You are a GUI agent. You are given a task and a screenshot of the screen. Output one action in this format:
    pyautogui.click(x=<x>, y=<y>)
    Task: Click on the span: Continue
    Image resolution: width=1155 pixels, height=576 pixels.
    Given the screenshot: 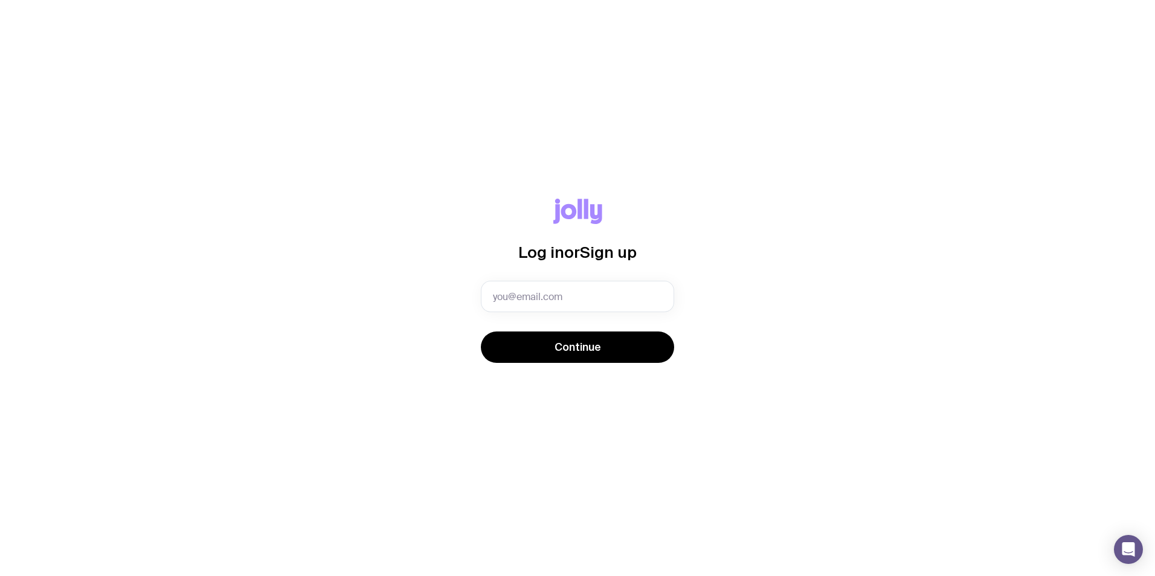 What is the action you would take?
    pyautogui.click(x=577, y=347)
    